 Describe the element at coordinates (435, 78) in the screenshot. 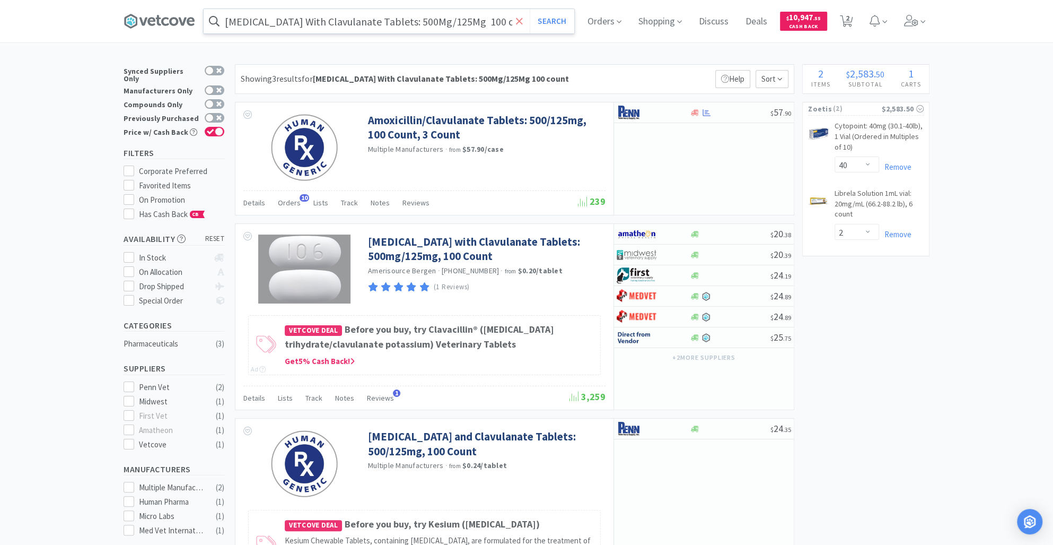

I see `span: for` at that location.